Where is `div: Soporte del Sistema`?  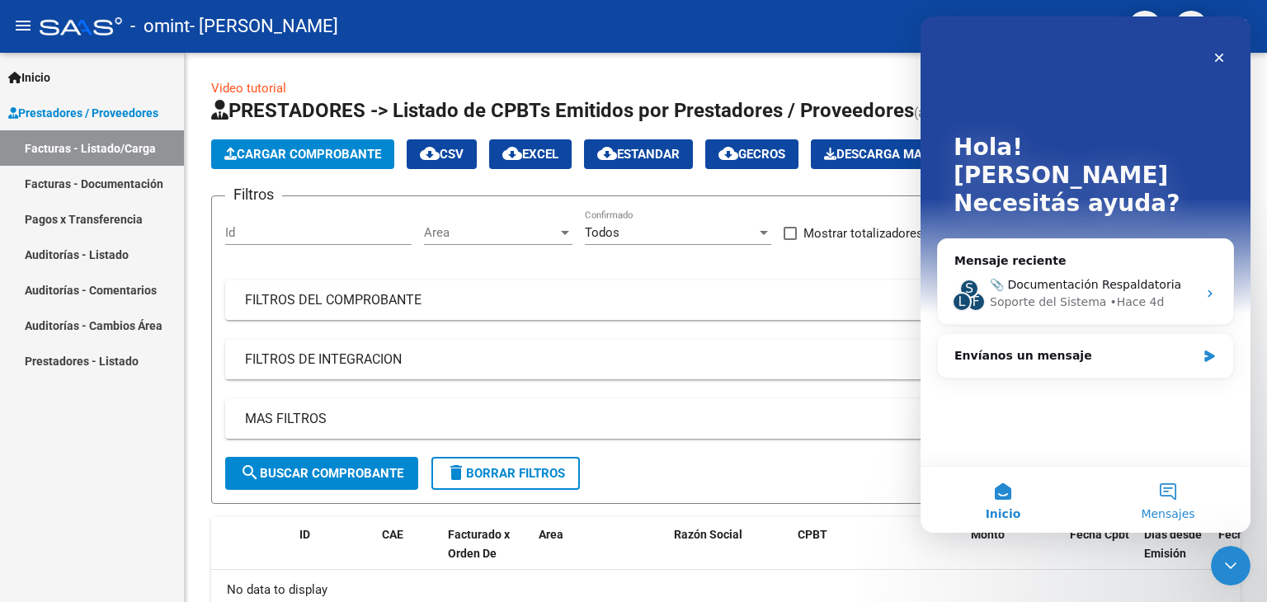
div: Soporte del Sistema is located at coordinates (127, 285).